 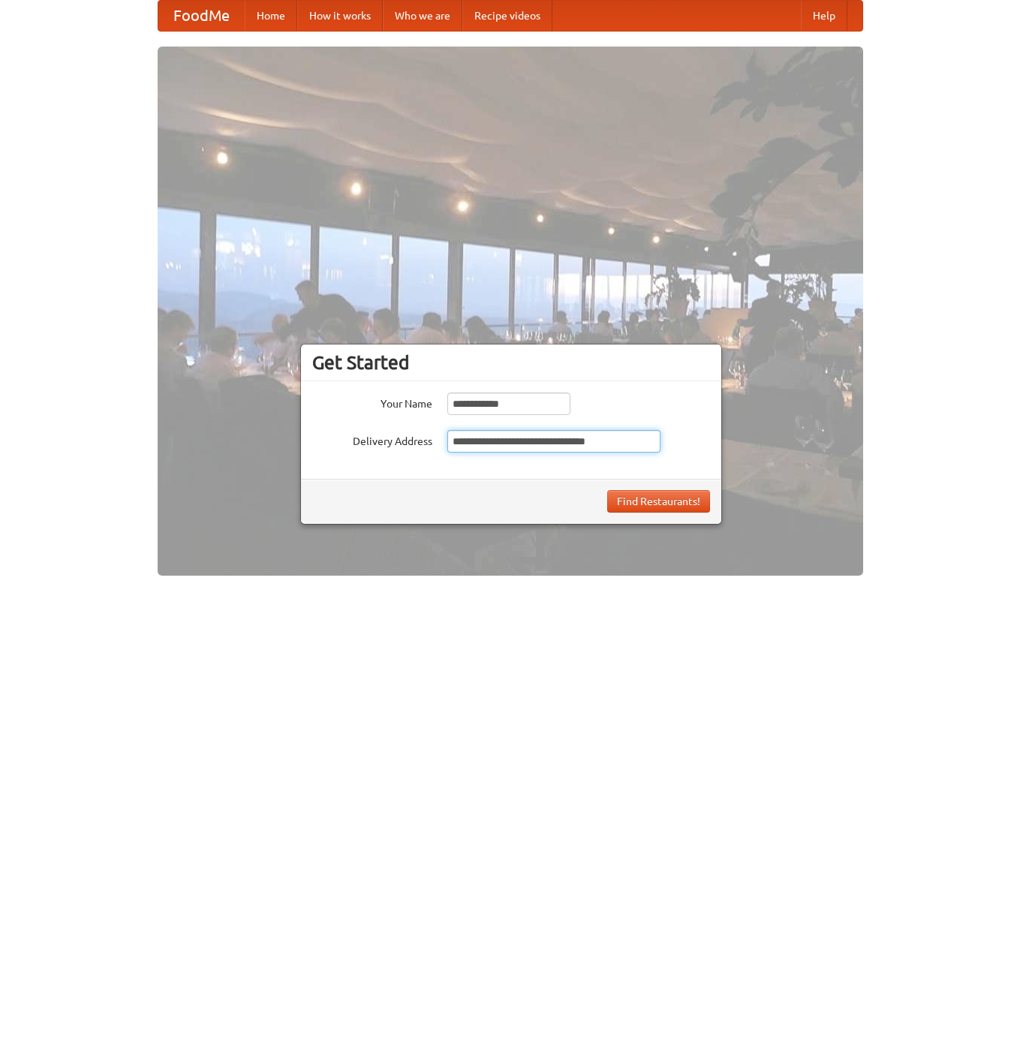 I want to click on a: How it works, so click(x=340, y=16).